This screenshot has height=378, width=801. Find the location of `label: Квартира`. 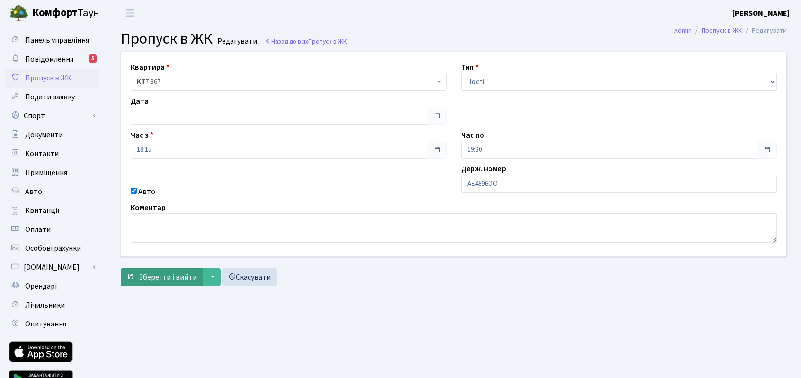

label: Квартира is located at coordinates (150, 67).